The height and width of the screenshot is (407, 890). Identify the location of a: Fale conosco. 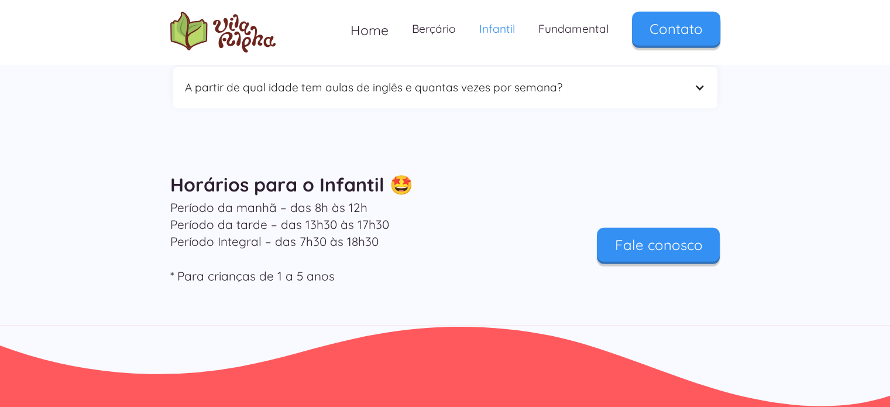
(658, 245).